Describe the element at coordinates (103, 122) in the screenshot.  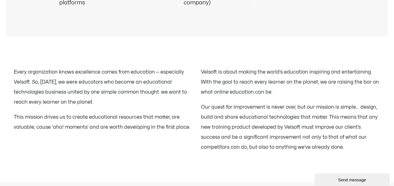
I see `p: This mission drives us to create educational resources that matter, are valuable, cause ‘aha! mom...` at that location.